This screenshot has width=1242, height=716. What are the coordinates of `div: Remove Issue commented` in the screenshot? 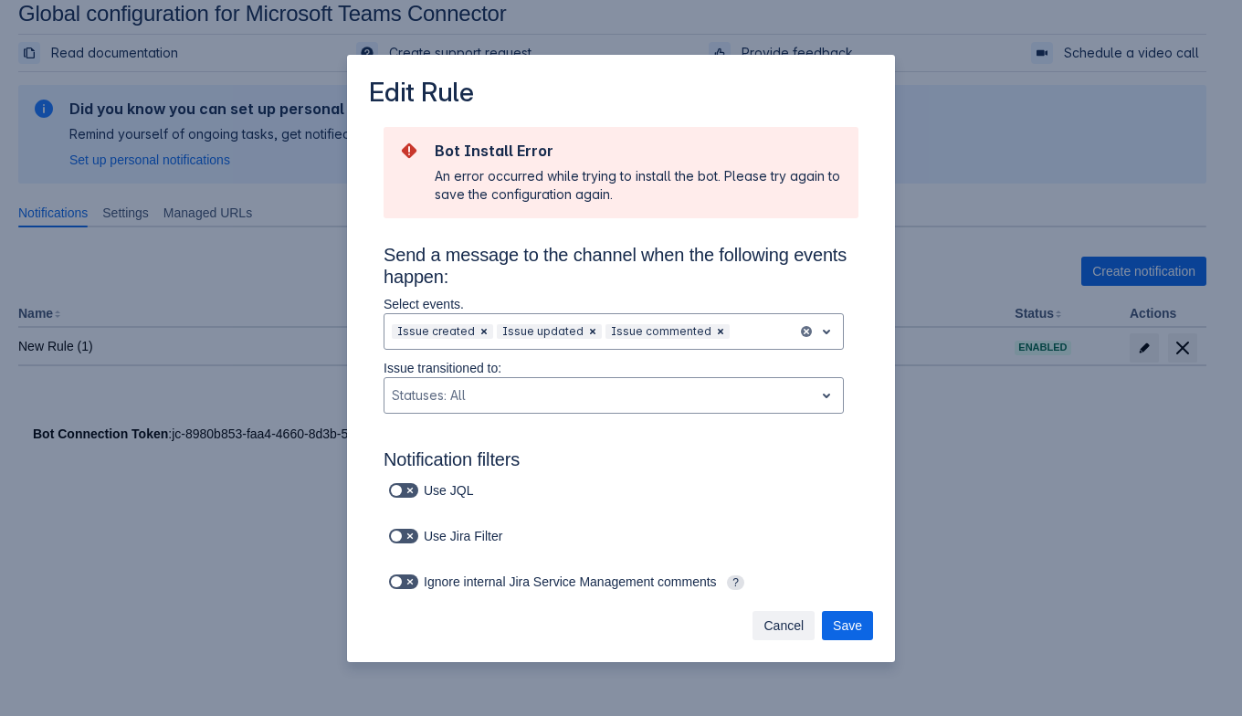 It's located at (720, 331).